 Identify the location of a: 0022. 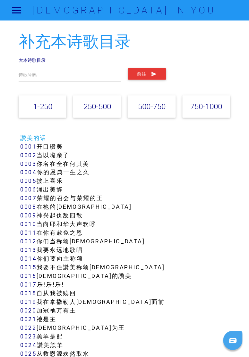
(28, 328).